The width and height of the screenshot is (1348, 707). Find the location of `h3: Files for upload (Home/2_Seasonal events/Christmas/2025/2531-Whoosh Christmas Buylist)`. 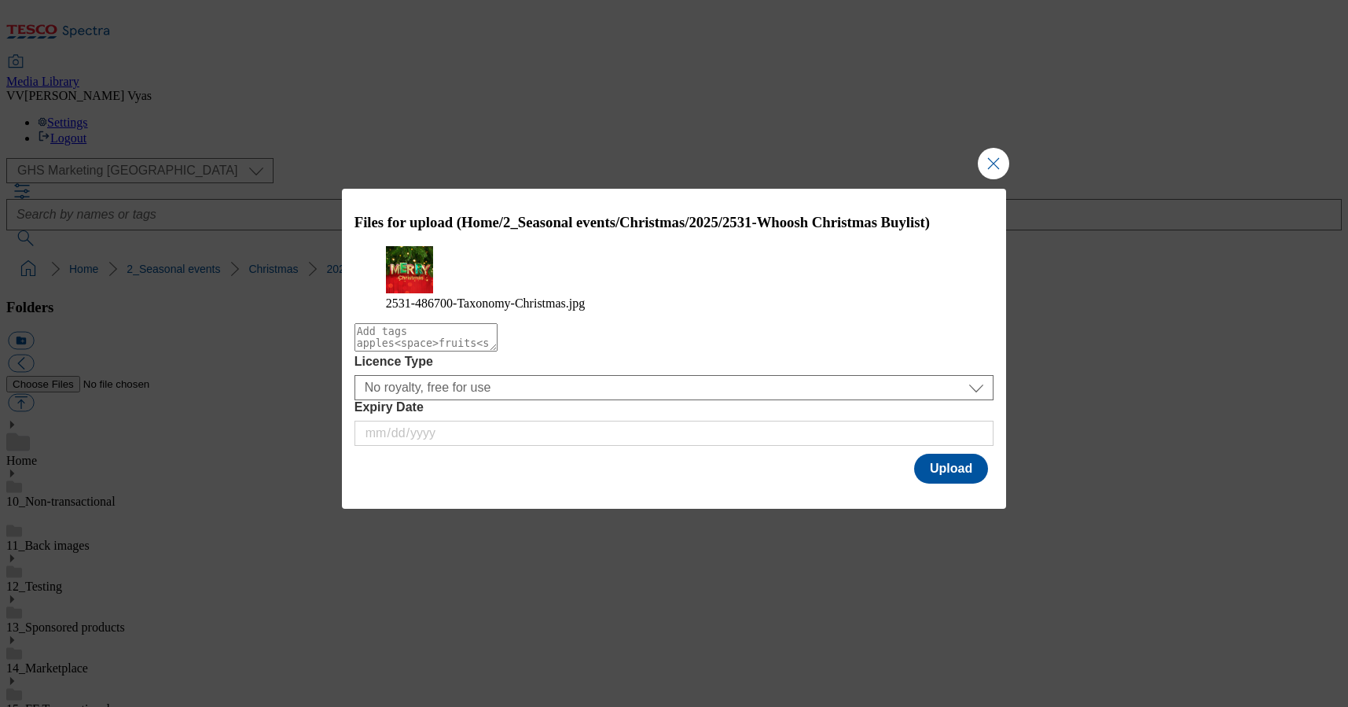

h3: Files for upload (Home/2_Seasonal events/Christmas/2025/2531-Whoosh Christmas Buylist) is located at coordinates (674, 222).